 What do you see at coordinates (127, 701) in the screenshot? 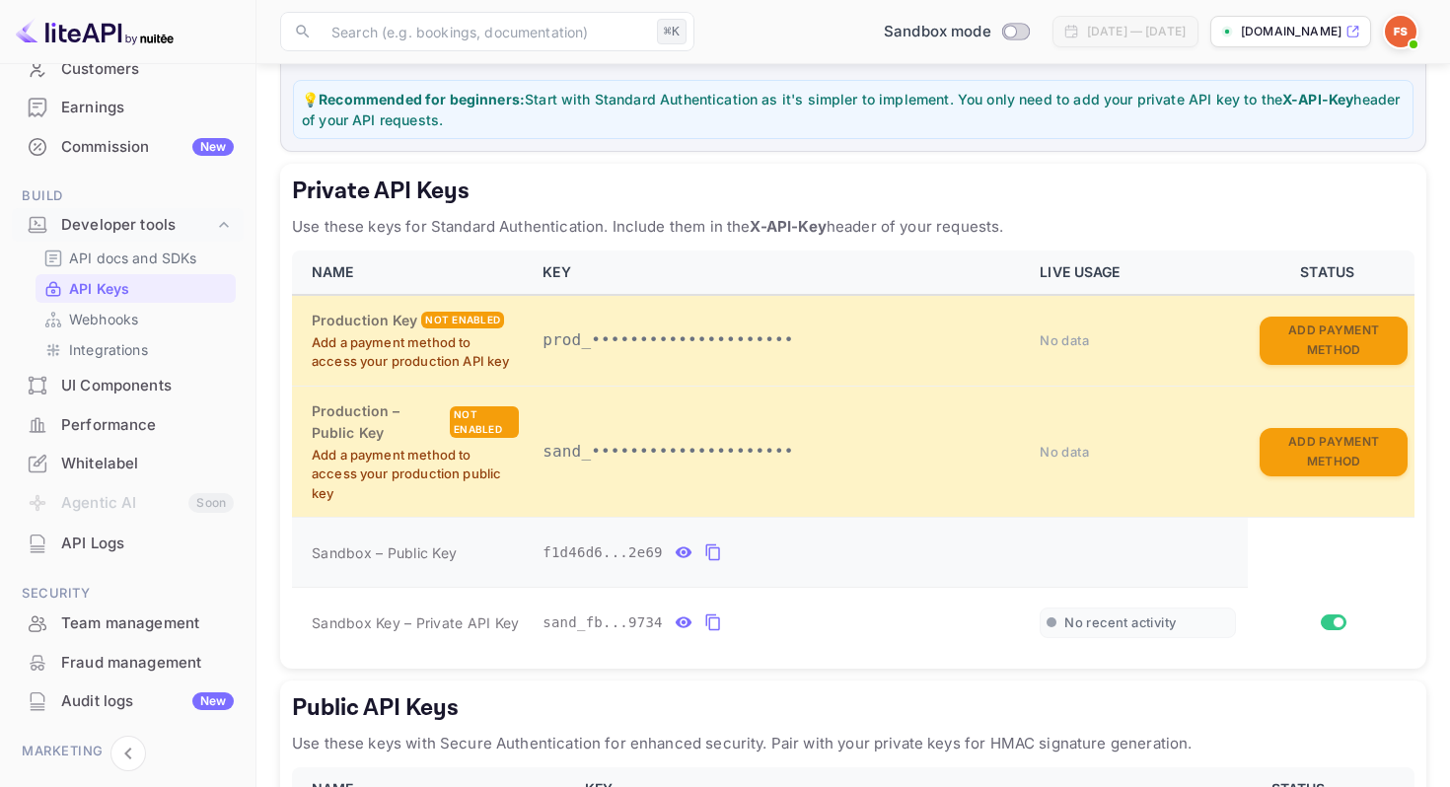
I see `div: Audit logsNew` at bounding box center [127, 701].